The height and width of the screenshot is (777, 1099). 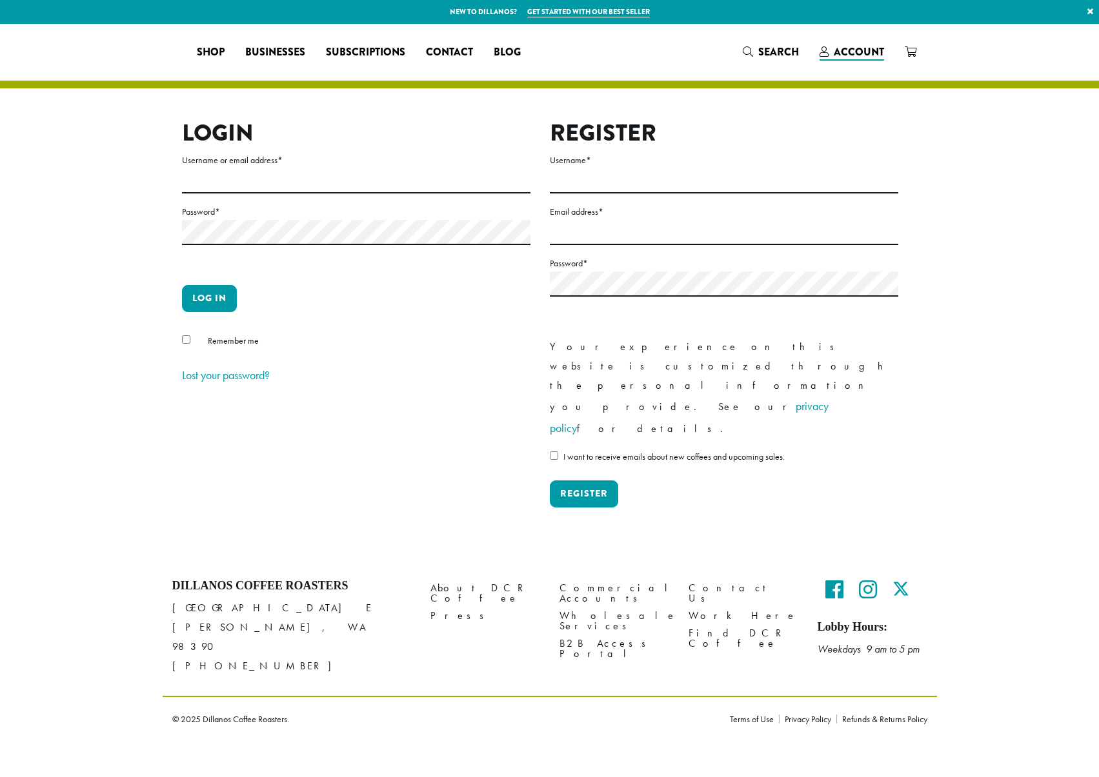 I want to click on label: Username, so click(x=724, y=160).